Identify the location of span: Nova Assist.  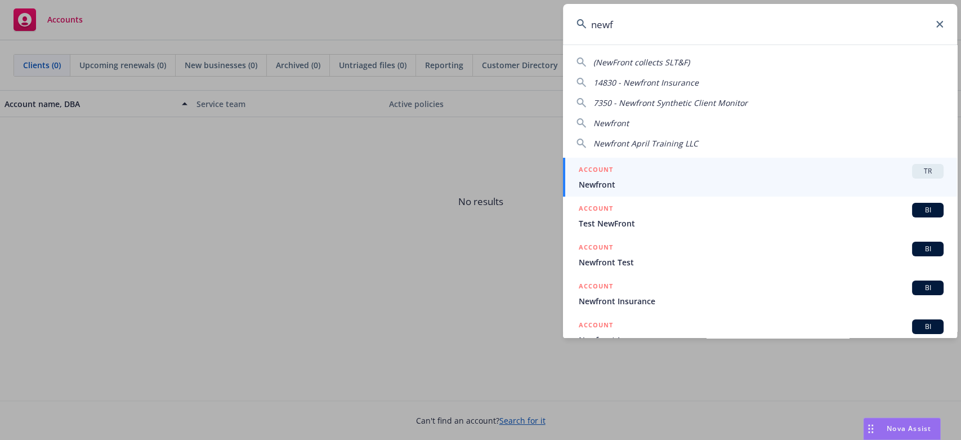
(909, 428).